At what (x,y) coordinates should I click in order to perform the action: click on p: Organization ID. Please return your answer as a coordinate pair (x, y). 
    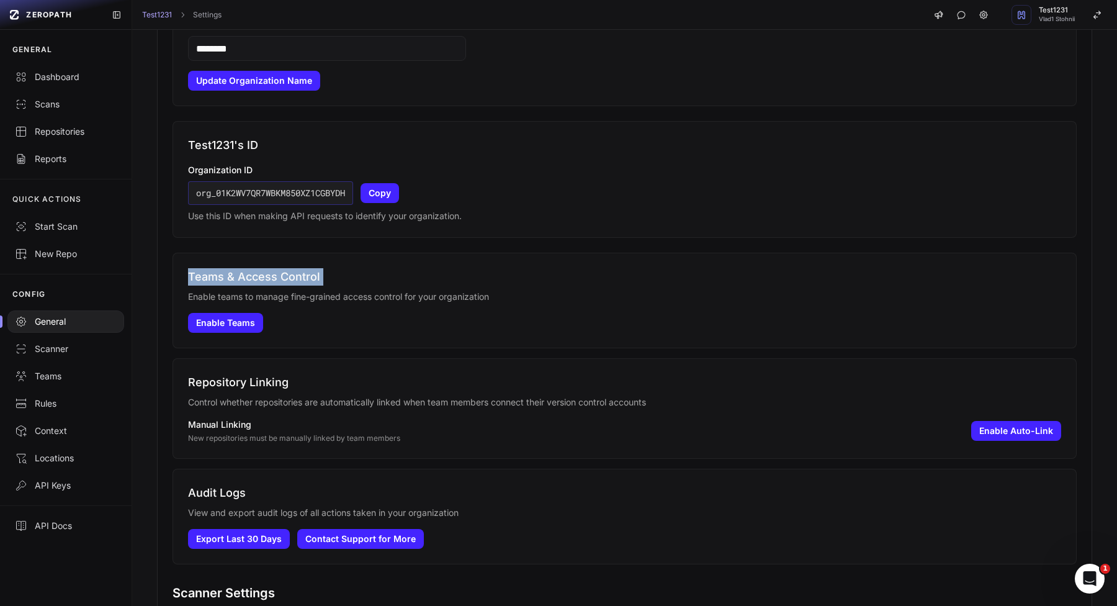
    Looking at the image, I should click on (624, 170).